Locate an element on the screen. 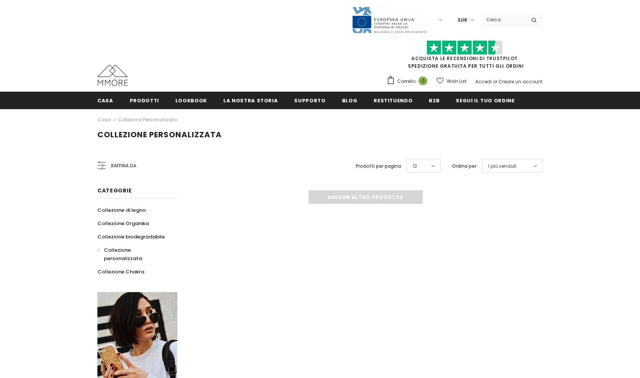 The height and width of the screenshot is (378, 640). a: Creare un account is located at coordinates (521, 81).